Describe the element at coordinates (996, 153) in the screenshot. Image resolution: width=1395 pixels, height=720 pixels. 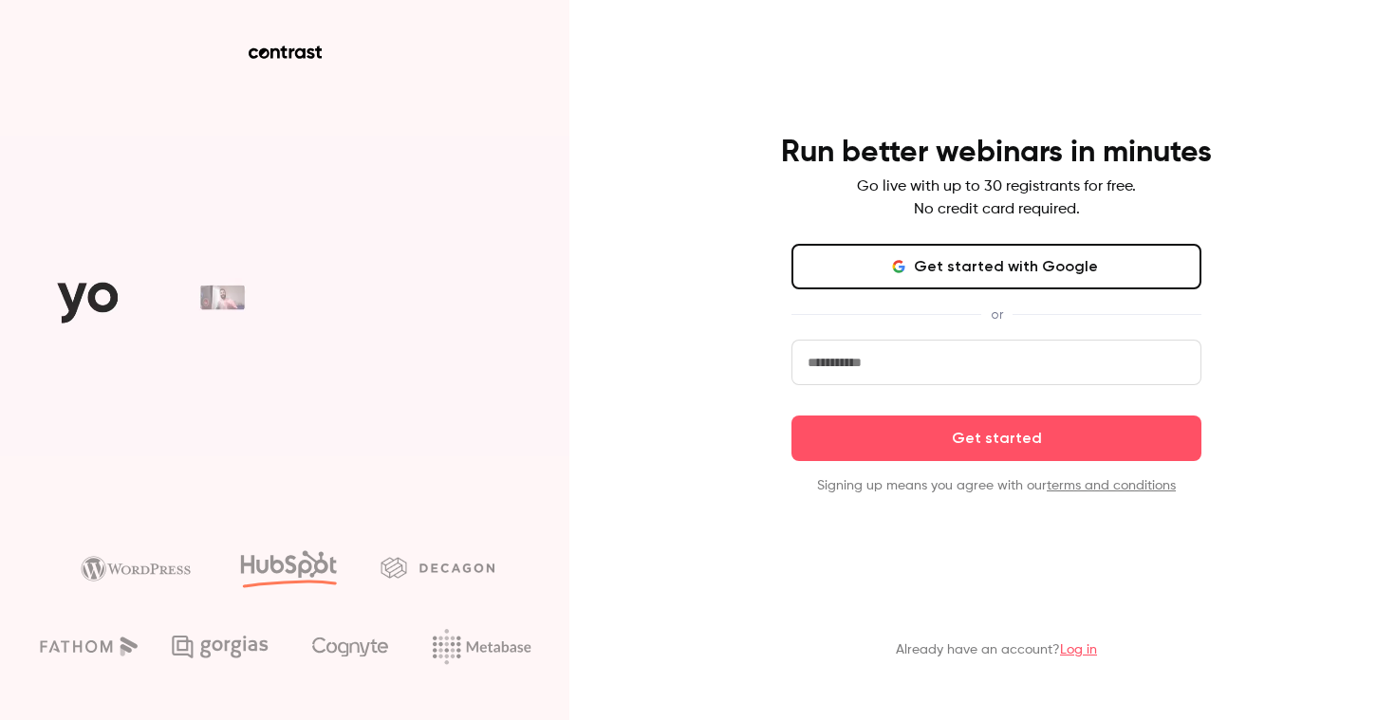
I see `h4: Run better webinars in minutes` at that location.